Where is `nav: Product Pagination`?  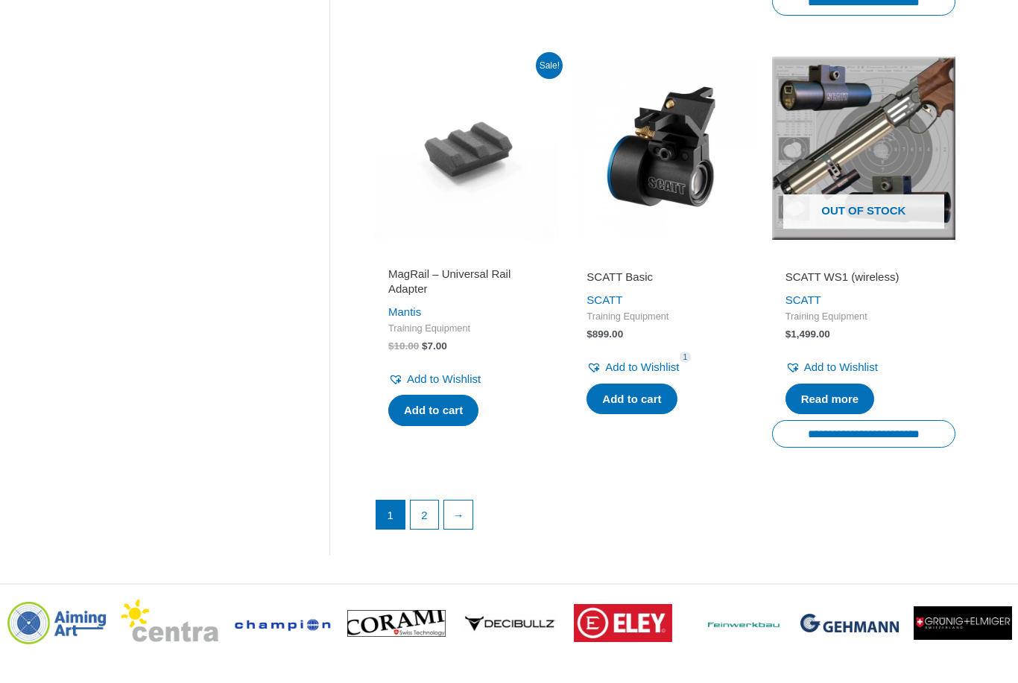 nav: Product Pagination is located at coordinates (664, 518).